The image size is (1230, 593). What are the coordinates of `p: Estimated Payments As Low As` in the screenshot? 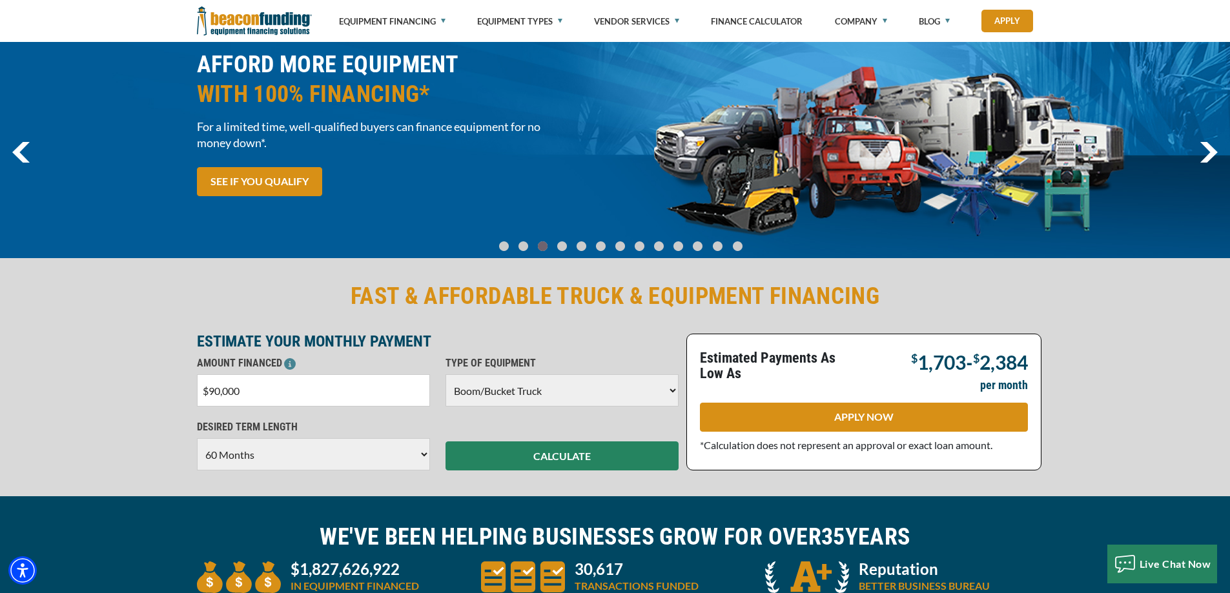 It's located at (778, 366).